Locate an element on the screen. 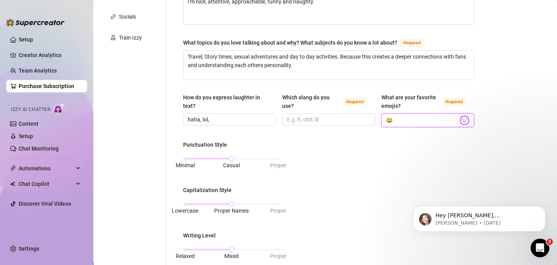 The width and height of the screenshot is (557, 265). p: Message from Ella, sent 48w ago is located at coordinates (84, 33).